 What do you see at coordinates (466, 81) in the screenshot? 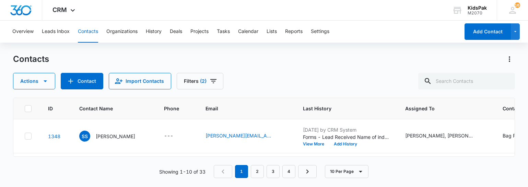
I see `input: Search Contacts` at bounding box center [466, 81].